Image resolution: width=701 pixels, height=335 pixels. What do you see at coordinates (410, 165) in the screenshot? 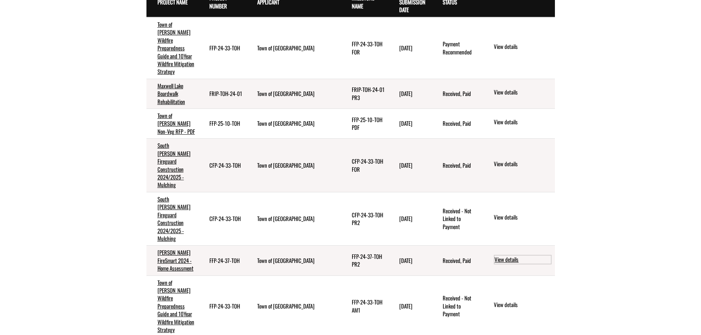
I see `td: 4/30/2025` at bounding box center [410, 165].